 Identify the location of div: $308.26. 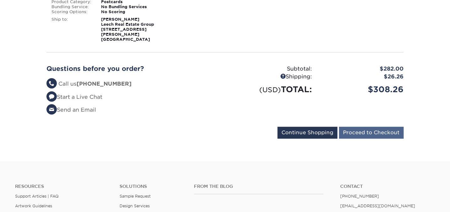
(363, 90).